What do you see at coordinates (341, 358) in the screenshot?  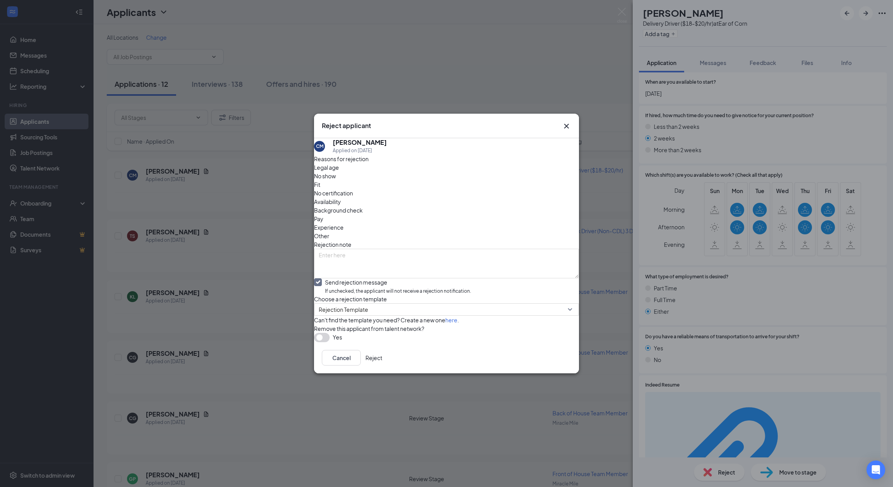 I see `button: Cancel` at bounding box center [341, 358].